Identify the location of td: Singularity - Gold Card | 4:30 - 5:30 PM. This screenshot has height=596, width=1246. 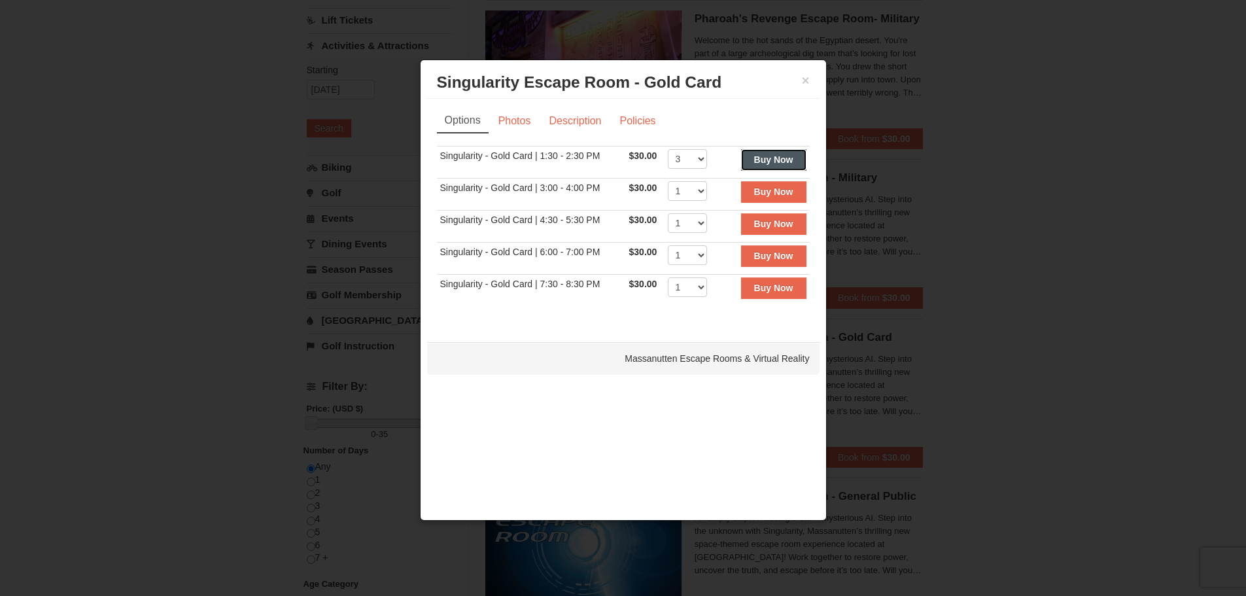
(531, 226).